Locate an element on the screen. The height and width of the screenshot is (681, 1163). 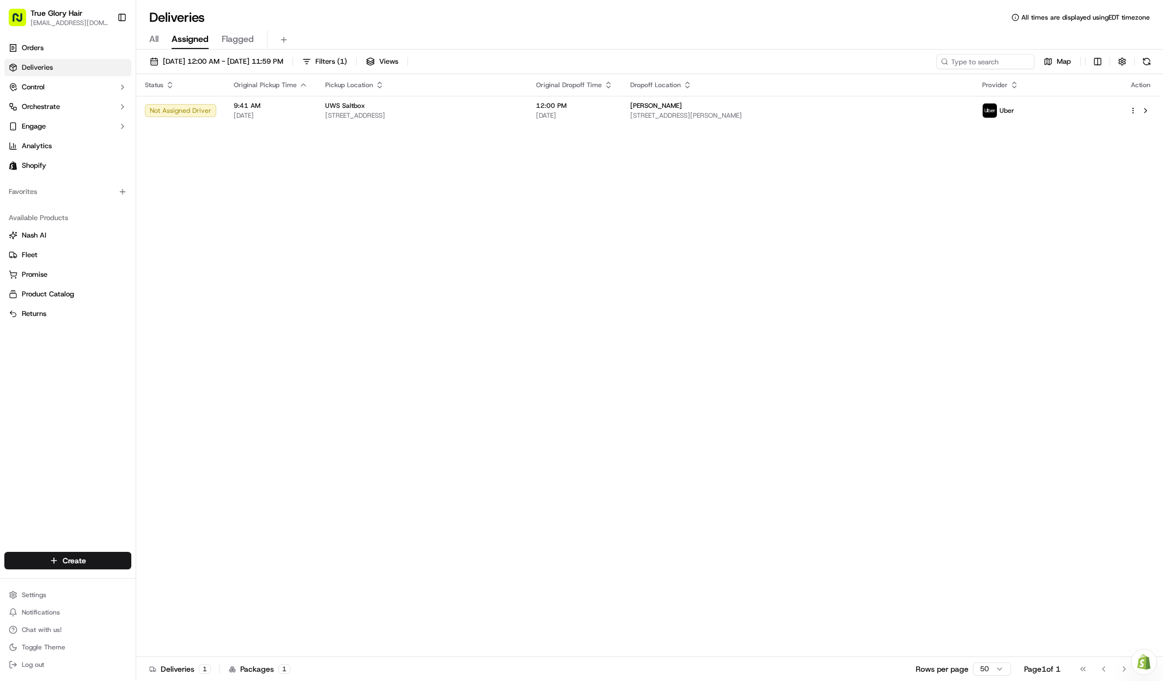
input: Type to search is located at coordinates (986, 62).